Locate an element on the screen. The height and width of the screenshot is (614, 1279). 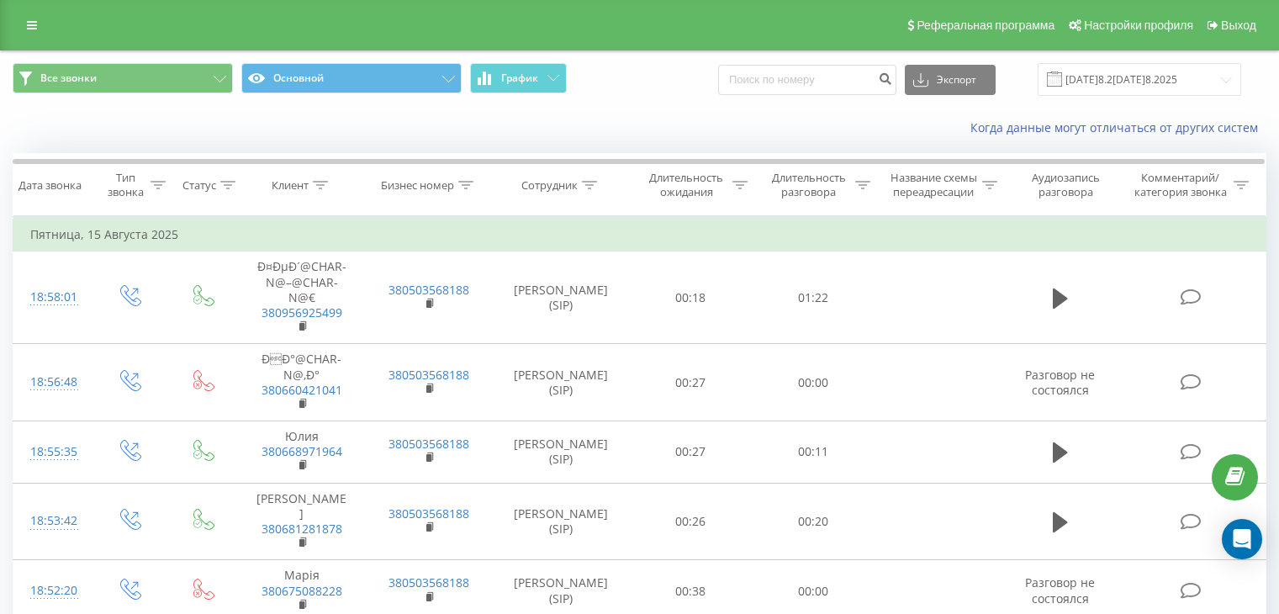
div: Тип звонка is located at coordinates (125, 185).